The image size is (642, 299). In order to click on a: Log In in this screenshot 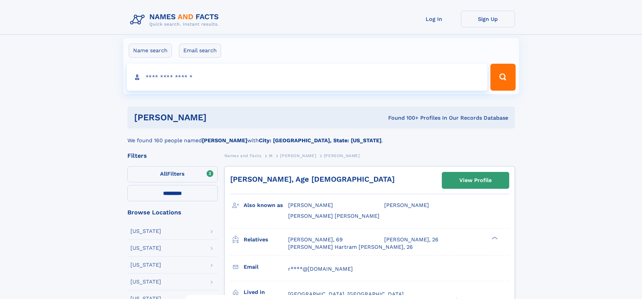, I will do `click(434, 19)`.